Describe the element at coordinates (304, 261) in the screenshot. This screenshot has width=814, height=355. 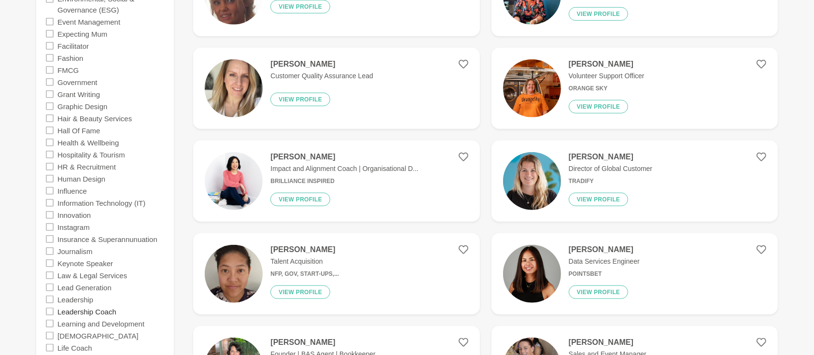
I see `p: Talent Acquisition` at that location.